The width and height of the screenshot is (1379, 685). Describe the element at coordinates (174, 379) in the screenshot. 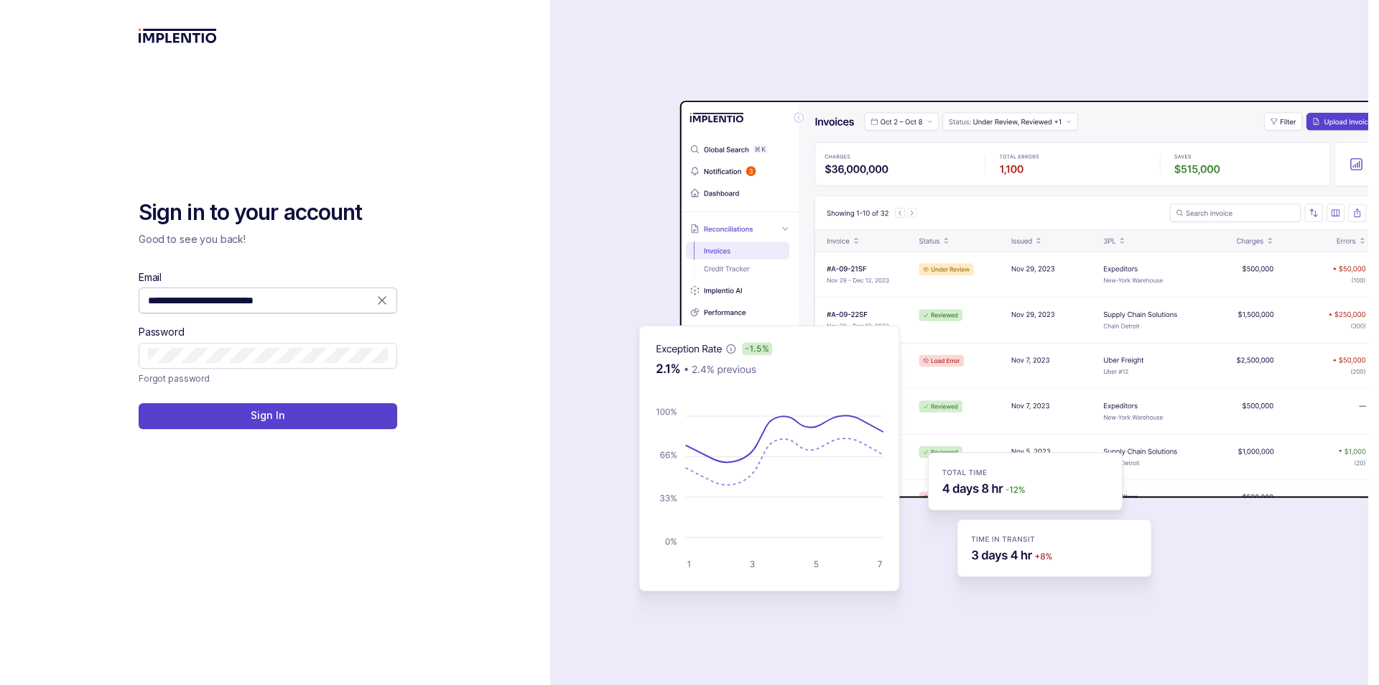

I see `p: Forgot password` at that location.